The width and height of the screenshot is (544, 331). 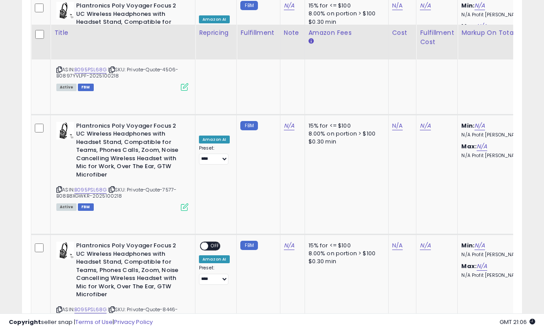 What do you see at coordinates (311, 41) in the screenshot?
I see `small: Amazon Fees.` at bounding box center [311, 41].